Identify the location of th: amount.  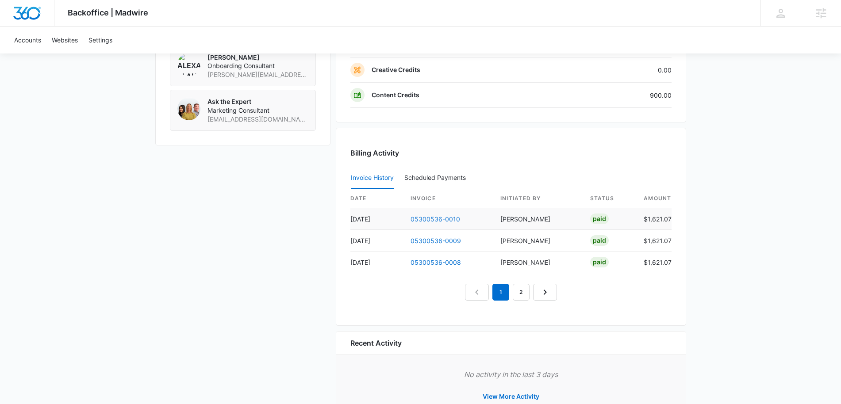
(654, 199).